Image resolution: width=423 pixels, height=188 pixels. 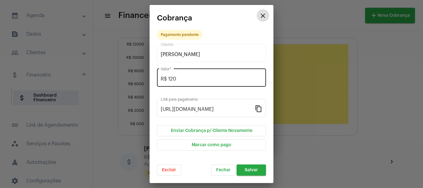 What do you see at coordinates (174, 18) in the screenshot?
I see `span: Cobrança` at bounding box center [174, 18].